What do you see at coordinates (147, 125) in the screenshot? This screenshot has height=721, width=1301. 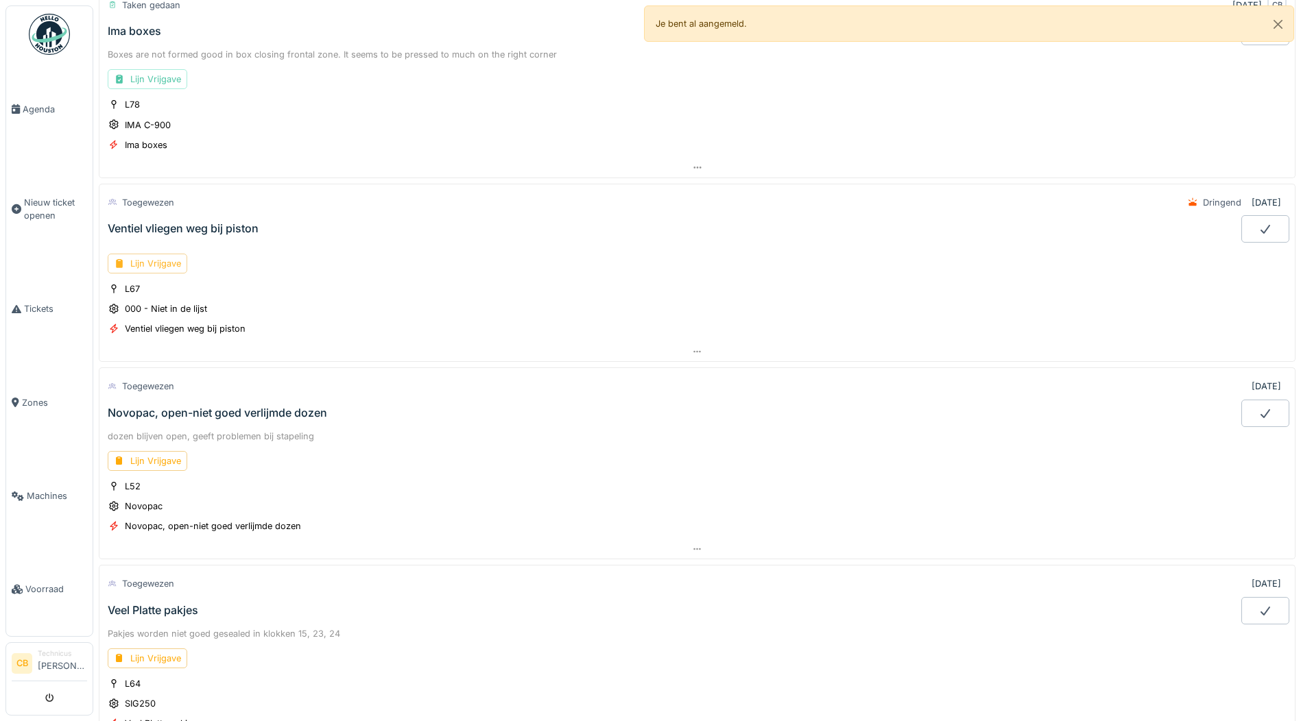 I see `div: IMA C-900` at bounding box center [147, 125].